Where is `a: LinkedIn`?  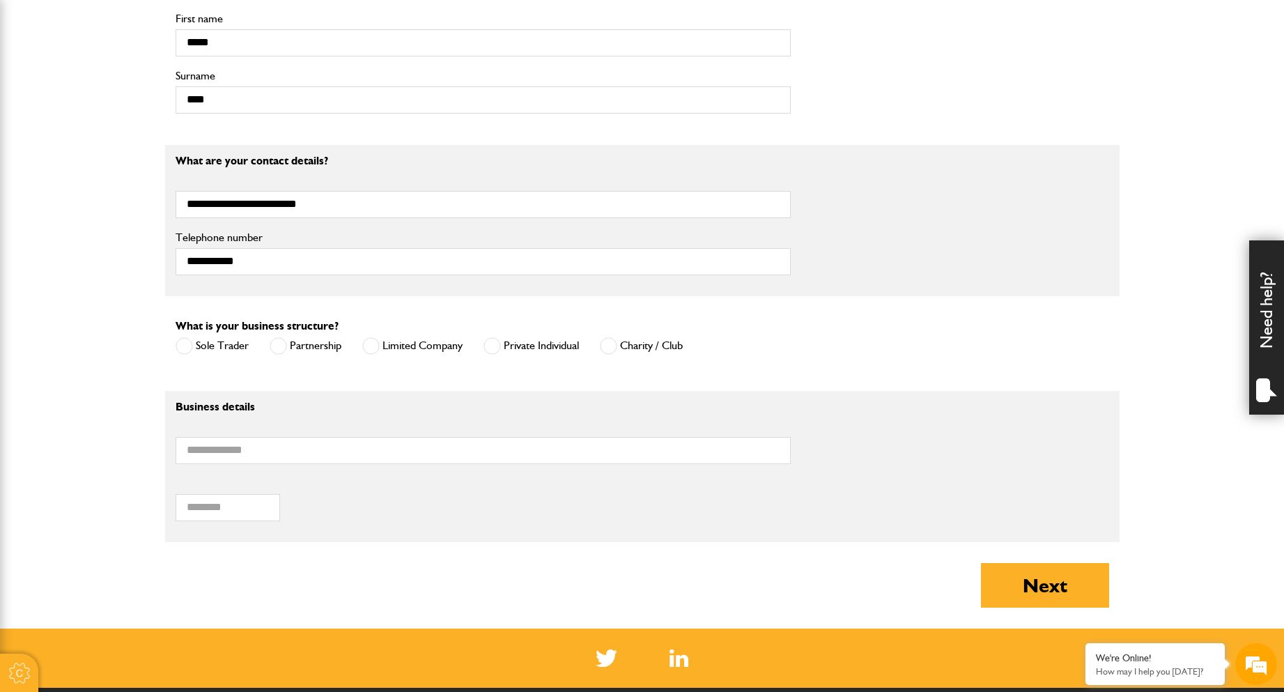 a: LinkedIn is located at coordinates (678, 657).